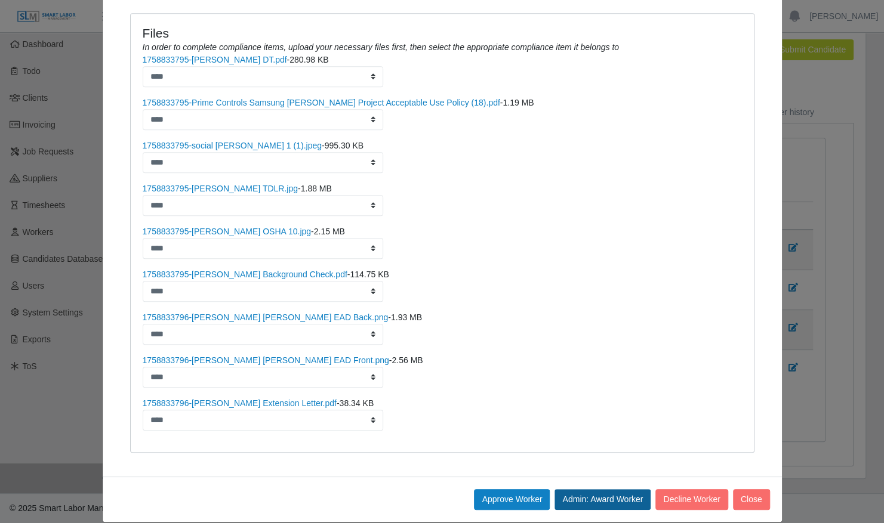 The image size is (884, 523). What do you see at coordinates (751, 500) in the screenshot?
I see `button: Close` at bounding box center [751, 500].